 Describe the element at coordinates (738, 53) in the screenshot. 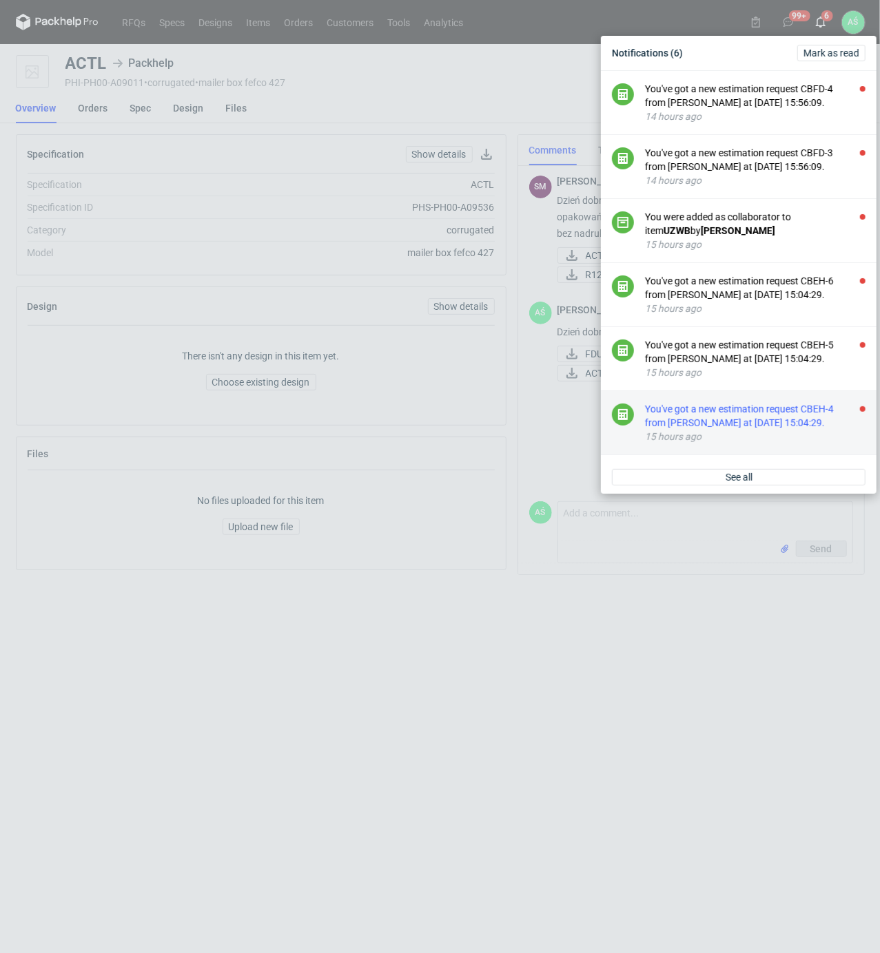

I see `div: Notifications (6)` at that location.